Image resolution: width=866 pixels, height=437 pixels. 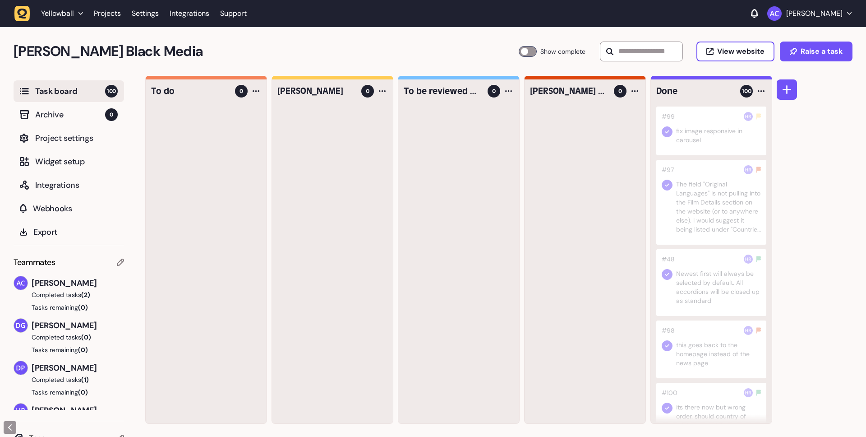 I want to click on h4: Done, so click(x=695, y=91).